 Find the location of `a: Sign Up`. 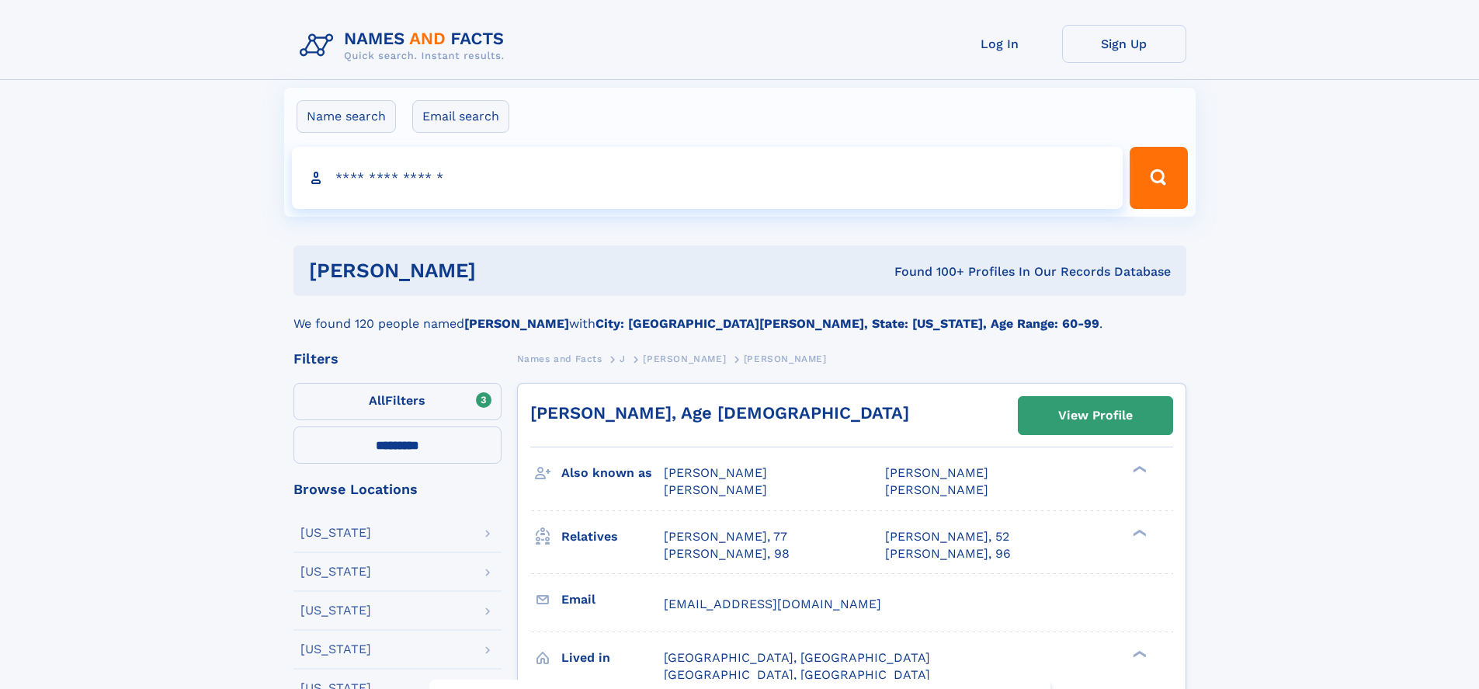

a: Sign Up is located at coordinates (1124, 43).